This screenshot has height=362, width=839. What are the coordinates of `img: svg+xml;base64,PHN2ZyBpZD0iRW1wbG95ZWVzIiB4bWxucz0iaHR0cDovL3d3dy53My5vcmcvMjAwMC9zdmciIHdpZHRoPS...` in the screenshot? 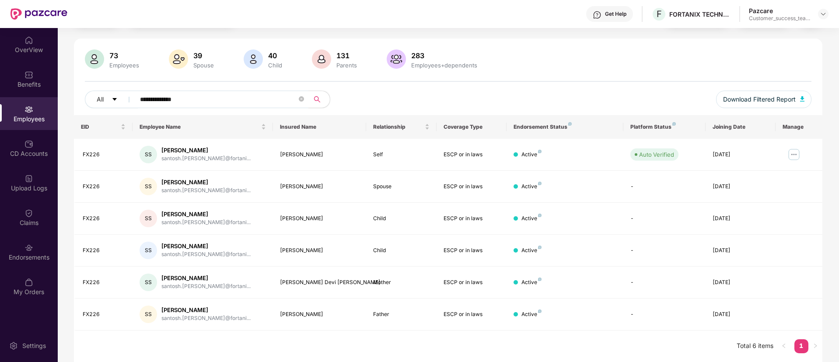 It's located at (29, 109).